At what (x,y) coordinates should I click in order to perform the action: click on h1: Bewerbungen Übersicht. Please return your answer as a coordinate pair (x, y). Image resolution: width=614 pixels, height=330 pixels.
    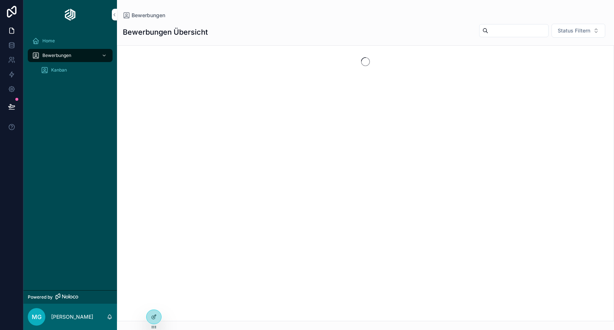
    Looking at the image, I should click on (165, 32).